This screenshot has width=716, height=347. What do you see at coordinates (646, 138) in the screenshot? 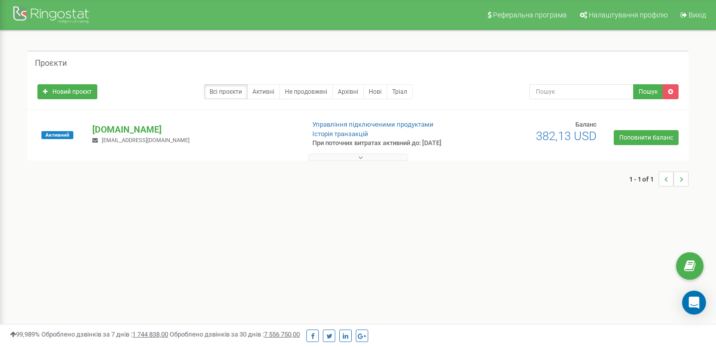
I see `a: Поповнити баланс` at bounding box center [646, 138].